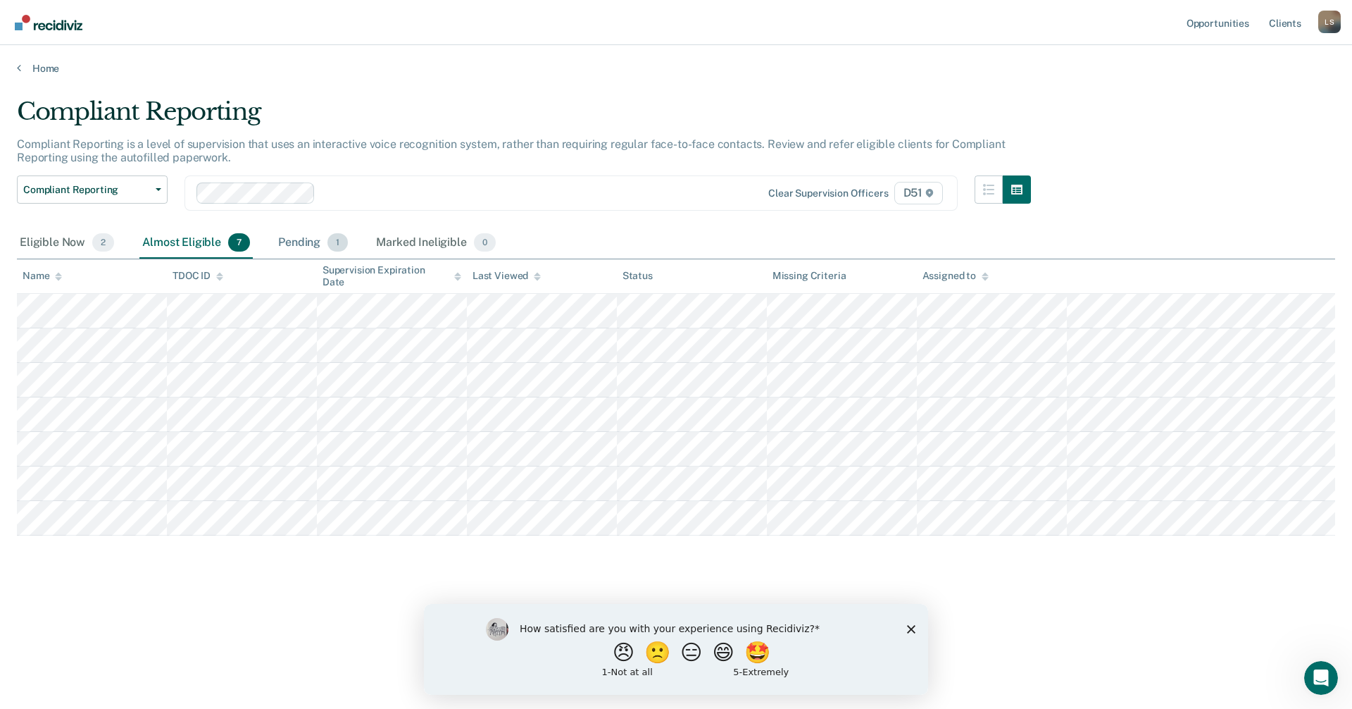 The height and width of the screenshot is (709, 1352). I want to click on button: 3, so click(268, 49).